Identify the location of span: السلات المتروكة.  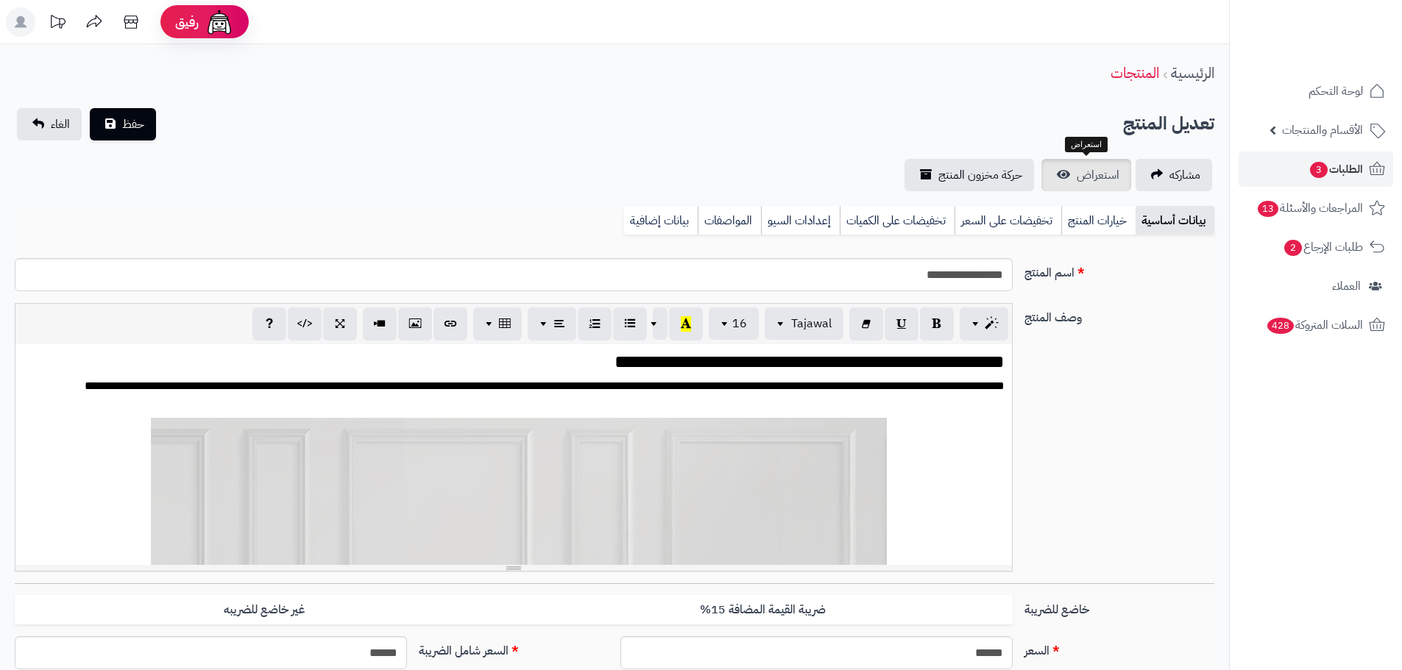
(1314, 325).